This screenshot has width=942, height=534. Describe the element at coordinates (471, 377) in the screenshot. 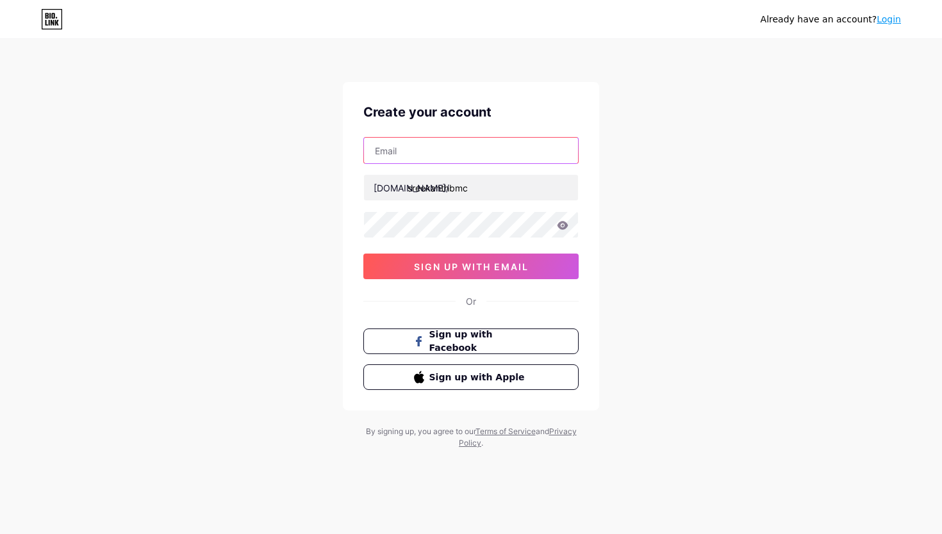

I see `button: Sign up with Apple` at that location.